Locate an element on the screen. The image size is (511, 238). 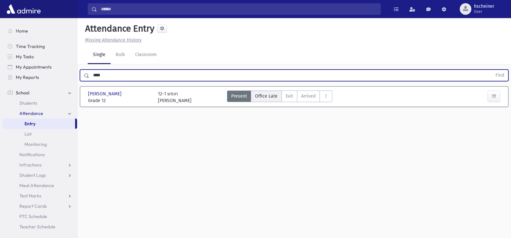
span: Grade 12 is located at coordinates (120, 101).